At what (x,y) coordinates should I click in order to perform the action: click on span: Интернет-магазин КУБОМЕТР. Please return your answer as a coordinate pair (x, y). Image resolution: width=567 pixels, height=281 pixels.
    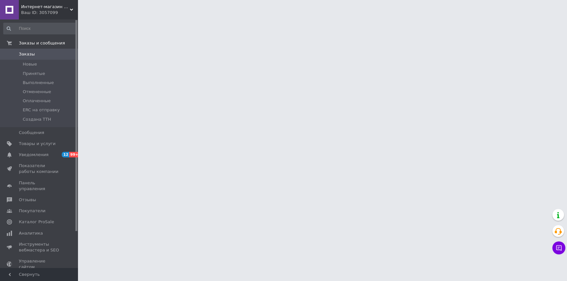
    Looking at the image, I should click on (46, 7).